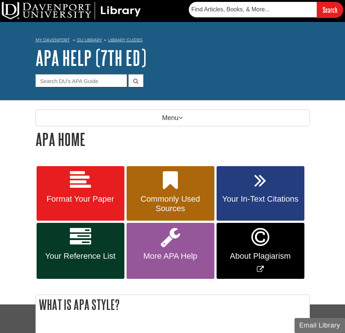 This screenshot has height=333, width=345. I want to click on a: DU Library, so click(89, 40).